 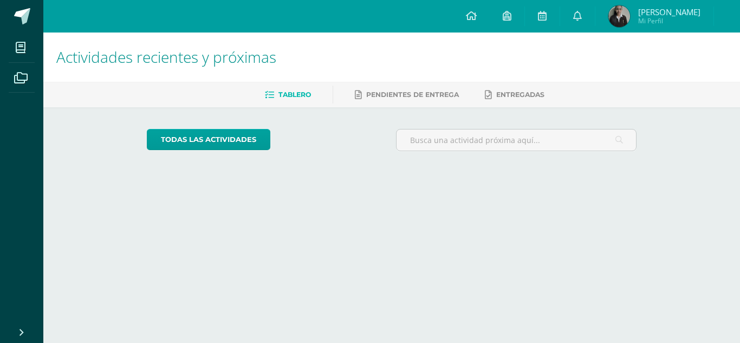 I want to click on a: Tablero, so click(x=288, y=95).